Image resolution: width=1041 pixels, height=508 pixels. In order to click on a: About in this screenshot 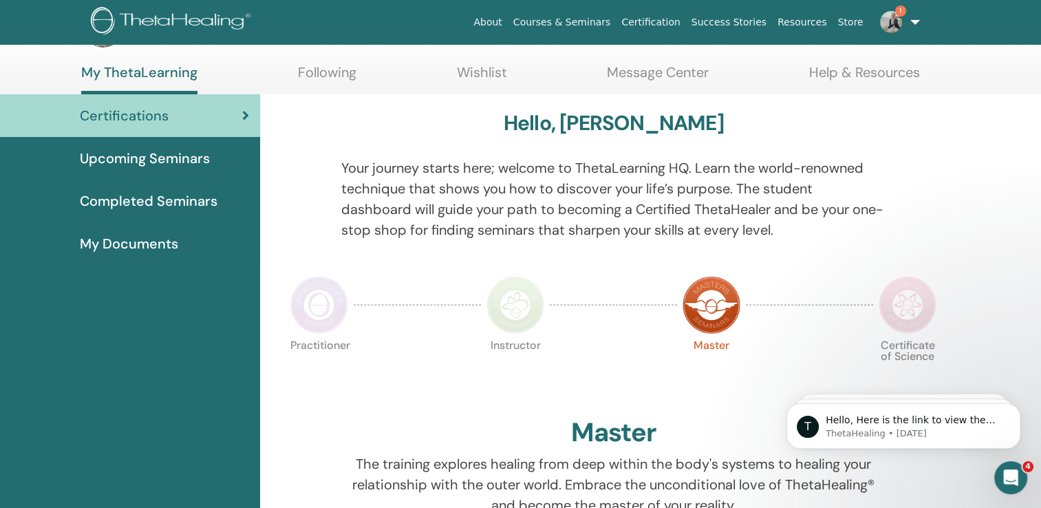, I will do `click(487, 22)`.